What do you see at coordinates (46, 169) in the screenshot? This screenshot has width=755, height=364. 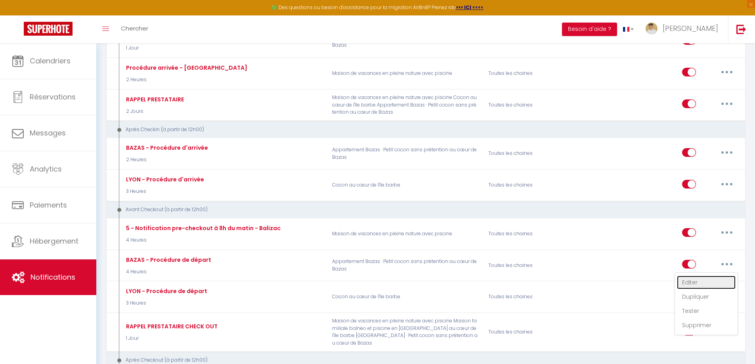 I see `span: Analytics` at bounding box center [46, 169].